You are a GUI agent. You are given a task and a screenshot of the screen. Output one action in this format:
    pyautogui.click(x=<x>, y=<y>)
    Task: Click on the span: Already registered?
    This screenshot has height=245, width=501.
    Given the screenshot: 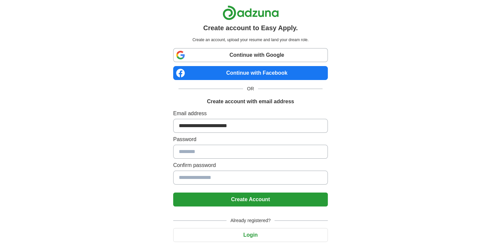 What is the action you would take?
    pyautogui.click(x=251, y=220)
    